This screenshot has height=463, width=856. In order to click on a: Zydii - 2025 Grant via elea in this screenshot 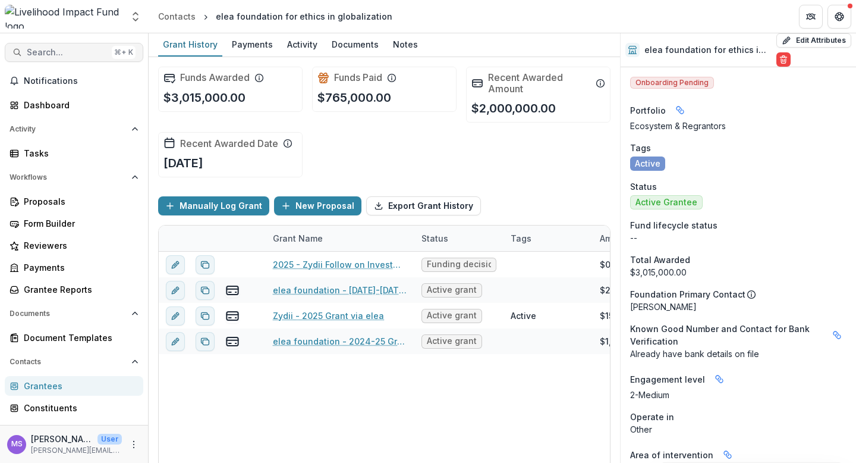, I will do `click(328, 315)`.